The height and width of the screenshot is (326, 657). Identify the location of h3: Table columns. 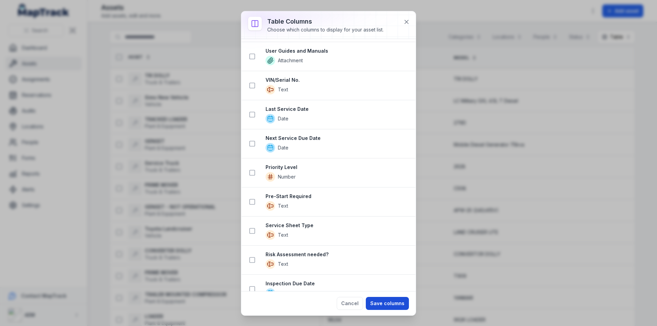
(325, 22).